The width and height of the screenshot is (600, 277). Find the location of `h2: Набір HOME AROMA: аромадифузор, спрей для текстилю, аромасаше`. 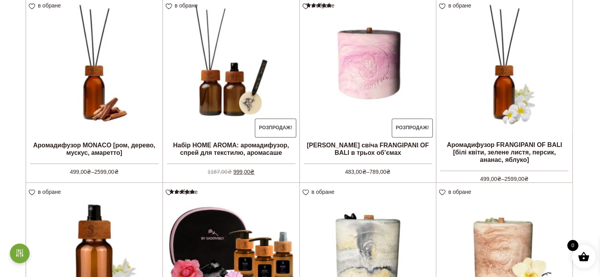

h2: Набір HOME AROMA: аромадифузор, спрей для текстилю, аромасаше is located at coordinates (231, 149).